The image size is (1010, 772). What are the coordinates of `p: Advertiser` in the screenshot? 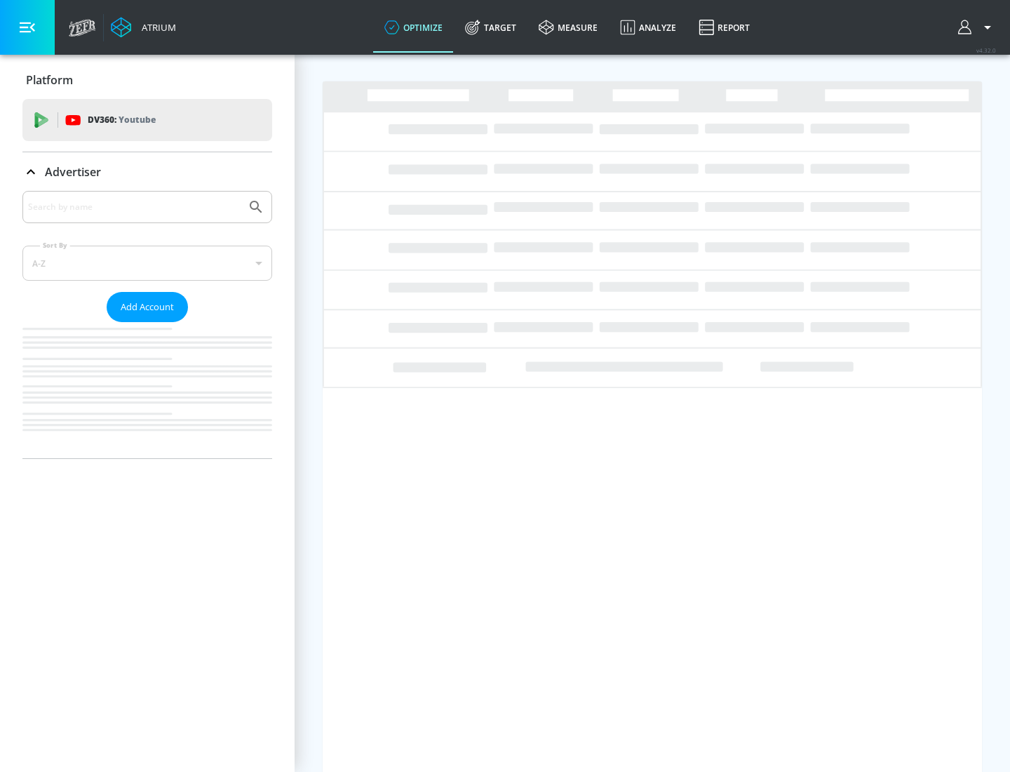 It's located at (73, 172).